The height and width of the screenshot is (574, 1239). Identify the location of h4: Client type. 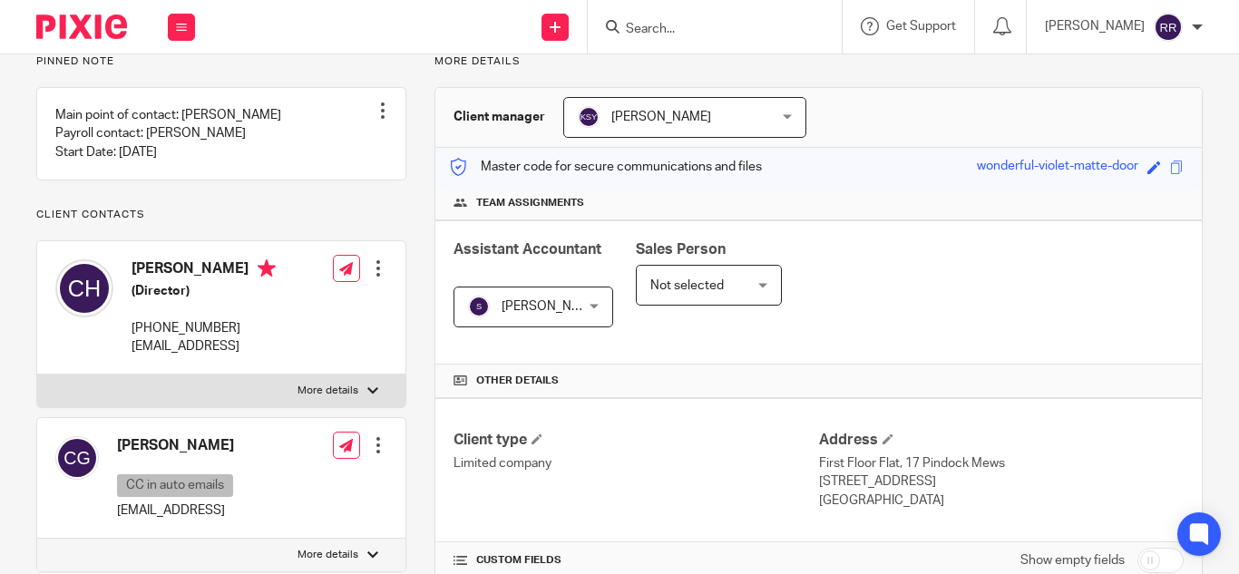
(636, 440).